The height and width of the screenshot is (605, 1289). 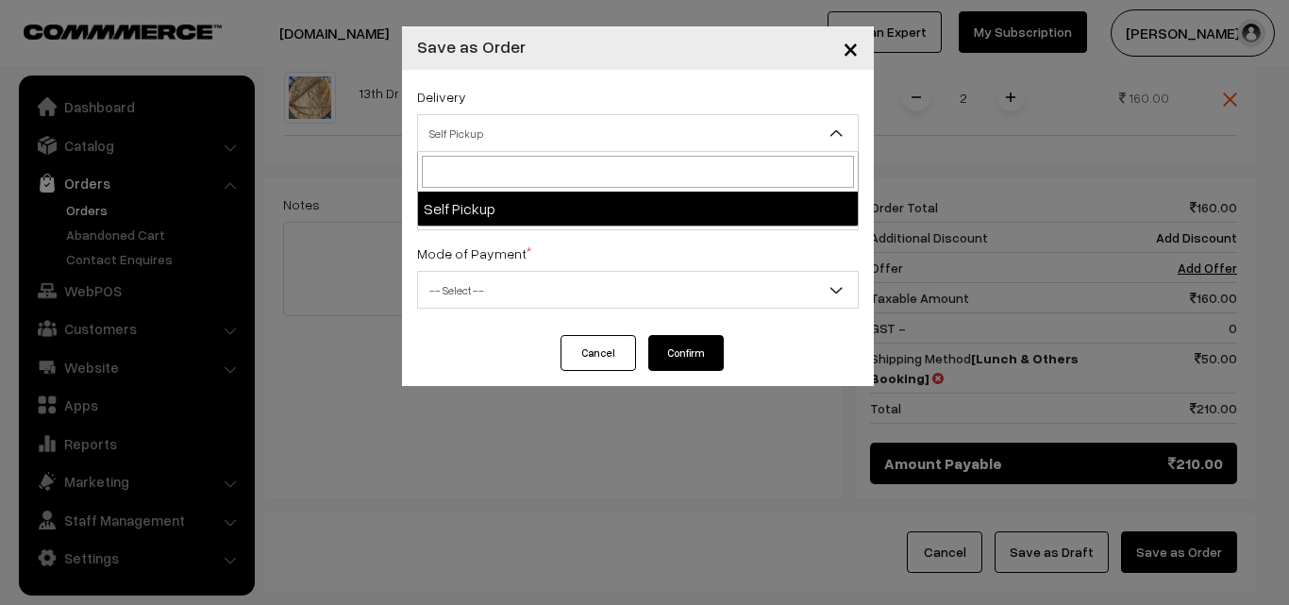 I want to click on button: Cancel, so click(x=598, y=353).